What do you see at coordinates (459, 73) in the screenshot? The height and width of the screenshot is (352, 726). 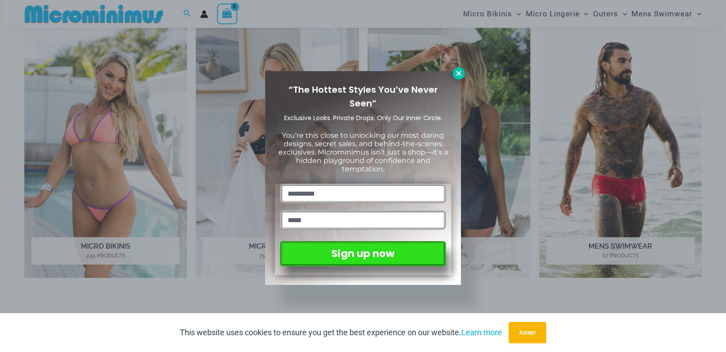 I see `button: Close` at bounding box center [459, 73].